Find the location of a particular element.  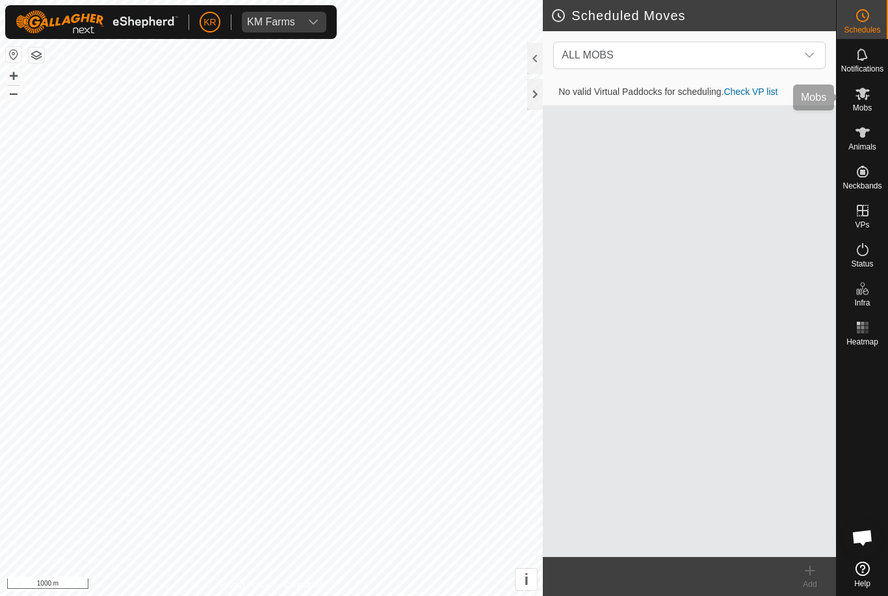

span: Notifications is located at coordinates (862, 69).